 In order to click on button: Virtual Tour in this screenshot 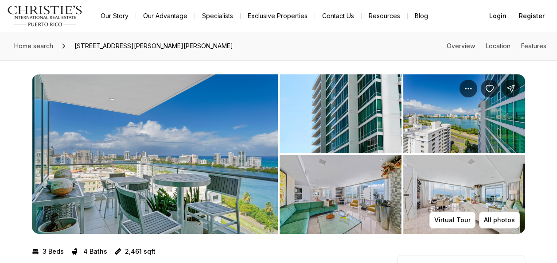, I will do `click(453, 220)`.